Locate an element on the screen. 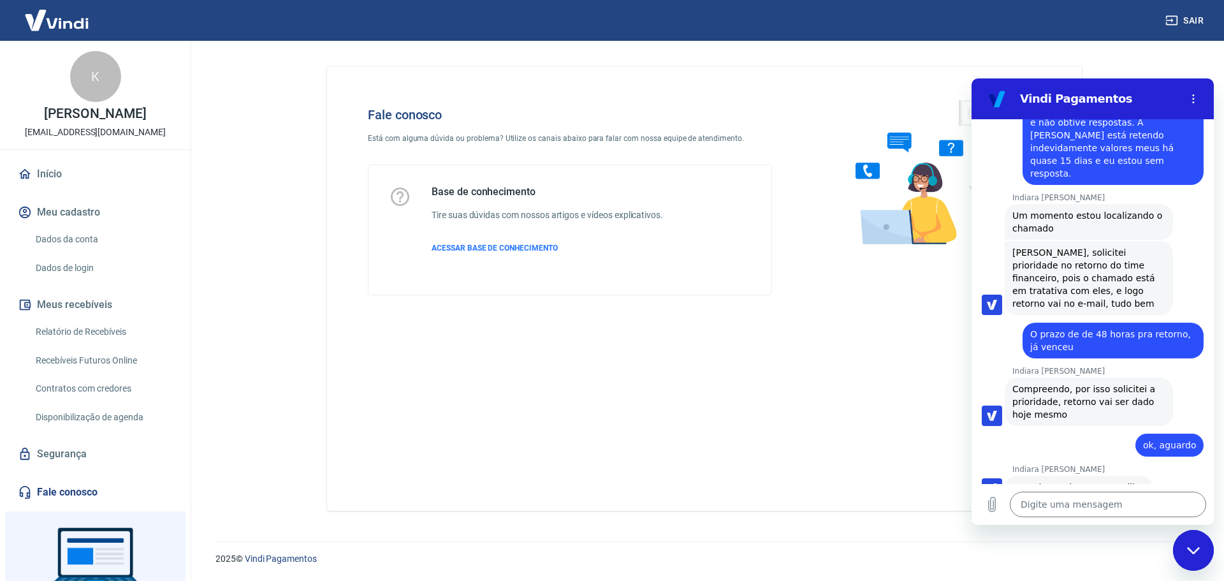  h5: Base de conhecimento is located at coordinates (547, 192).